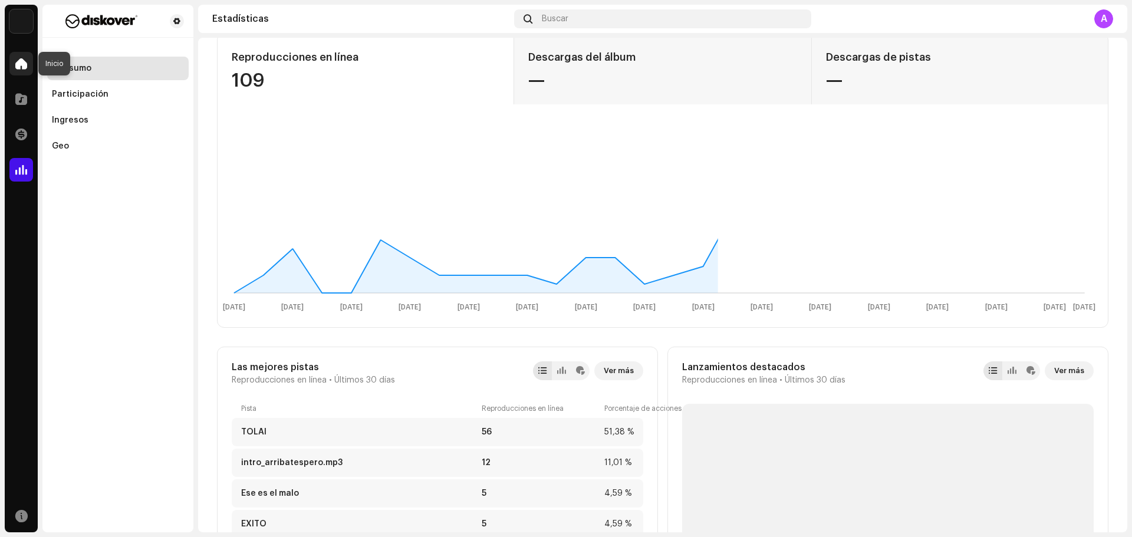 The image size is (1132, 537). What do you see at coordinates (270, 493) in the screenshot?
I see `div: Ese es el malo` at bounding box center [270, 493].